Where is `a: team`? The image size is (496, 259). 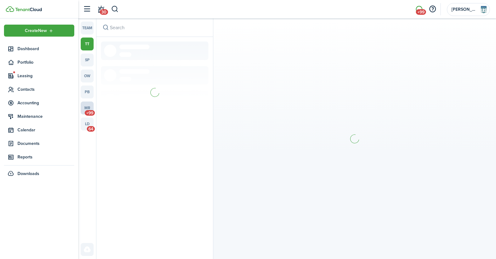 a: team is located at coordinates (87, 28).